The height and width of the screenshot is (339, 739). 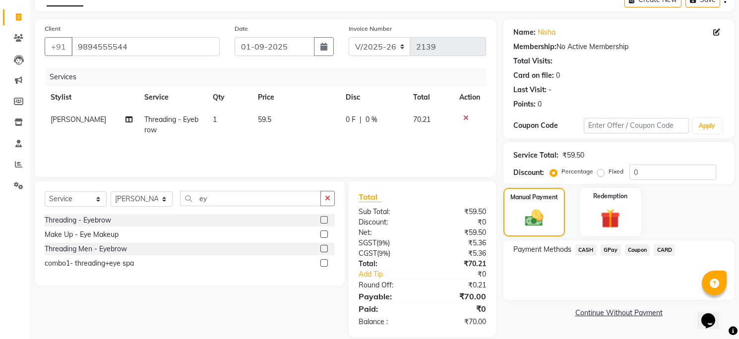 I want to click on span: SGST, so click(x=368, y=243).